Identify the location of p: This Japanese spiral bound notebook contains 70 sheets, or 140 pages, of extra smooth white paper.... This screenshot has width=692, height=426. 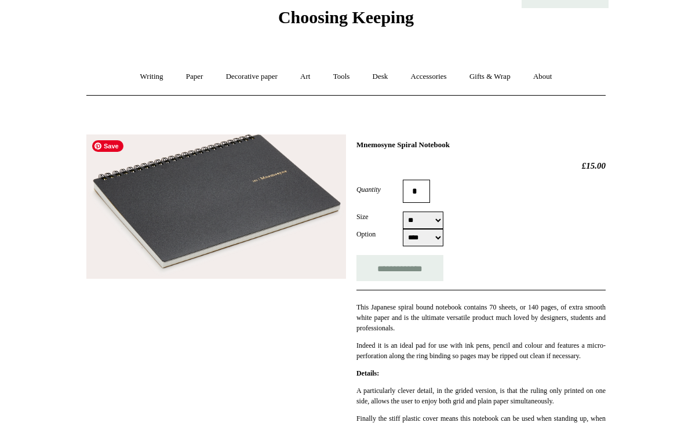
(481, 318).